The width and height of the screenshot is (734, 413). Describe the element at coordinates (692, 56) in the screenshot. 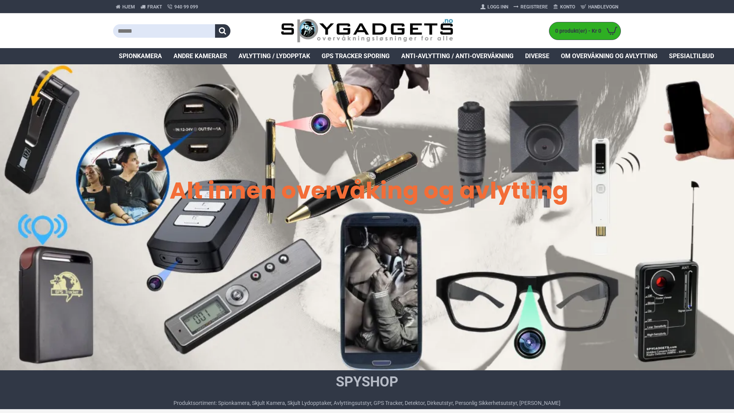

I see `a: Spesialtilbud` at that location.